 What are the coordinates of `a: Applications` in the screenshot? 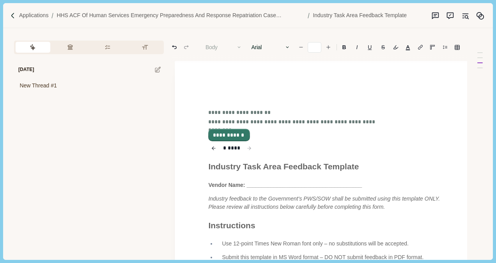 It's located at (34, 15).